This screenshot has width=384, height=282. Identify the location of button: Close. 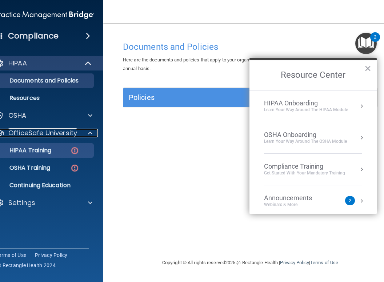
(367, 68).